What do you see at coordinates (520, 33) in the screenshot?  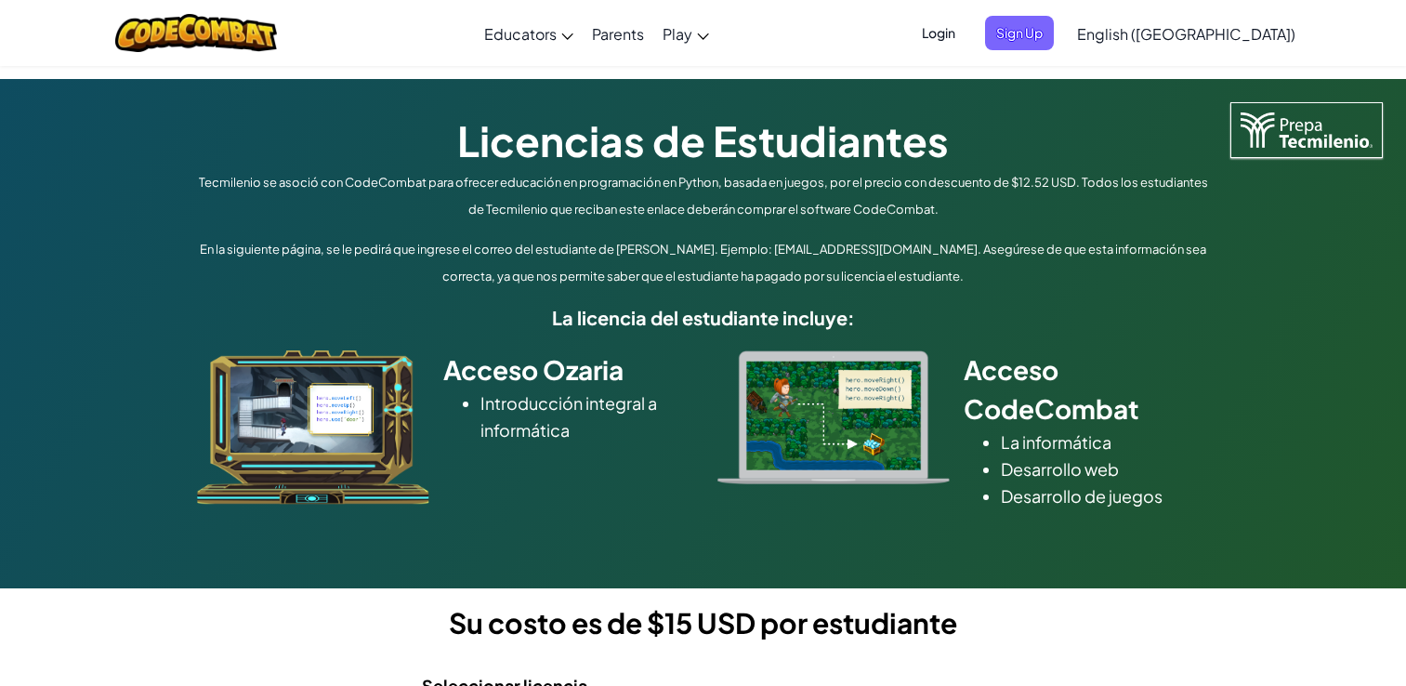 I see `span: Educators` at bounding box center [520, 33].